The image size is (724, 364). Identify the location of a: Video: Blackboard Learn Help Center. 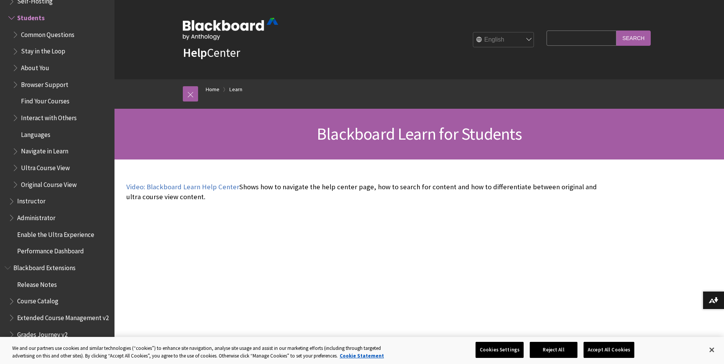
(183, 187).